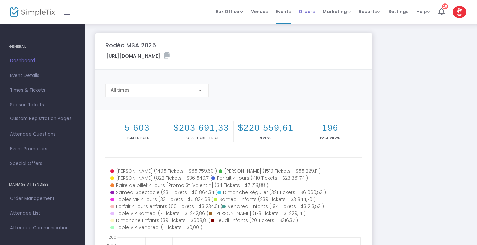 Image resolution: width=477 pixels, height=245 pixels. What do you see at coordinates (42, 228) in the screenshot?
I see `span: Attendee Communication` at bounding box center [42, 228].